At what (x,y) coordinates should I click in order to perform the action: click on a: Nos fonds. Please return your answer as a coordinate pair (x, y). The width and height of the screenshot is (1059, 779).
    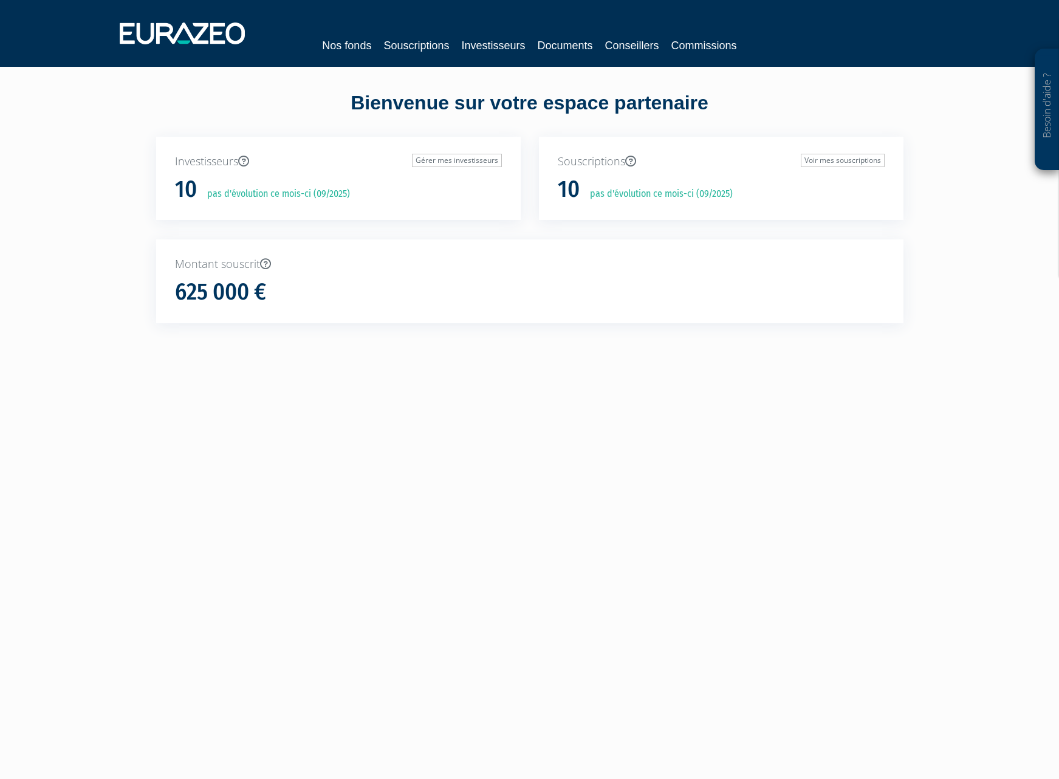
    Looking at the image, I should click on (346, 46).